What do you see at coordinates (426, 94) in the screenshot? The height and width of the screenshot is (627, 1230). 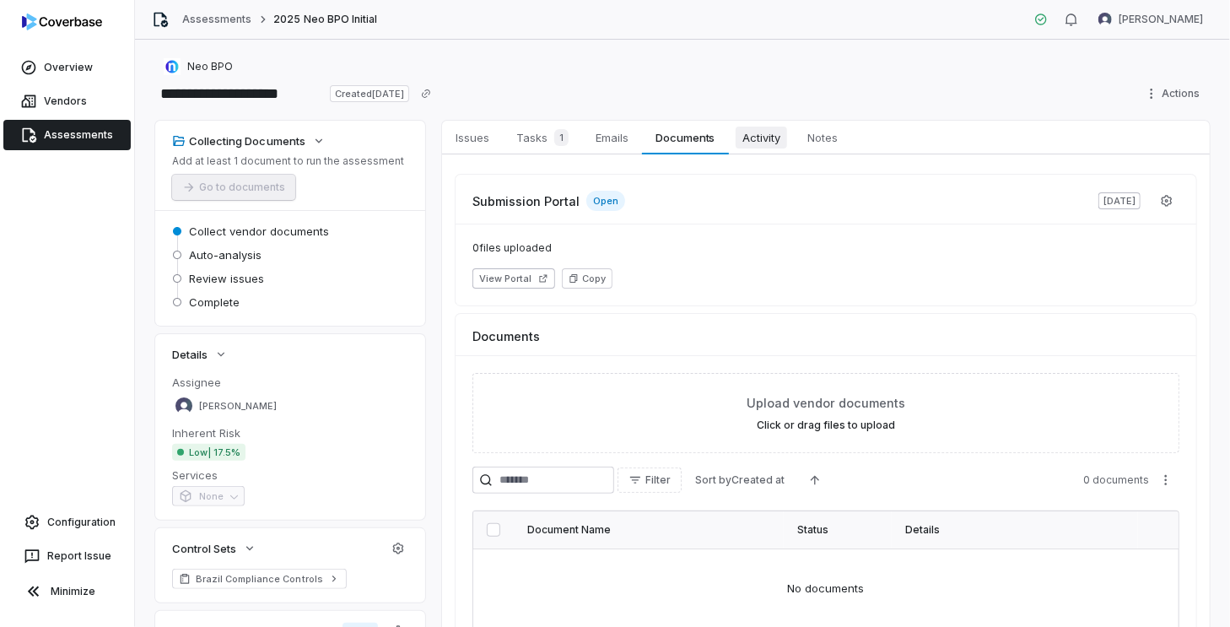 I see `button: Copy link` at bounding box center [426, 94].